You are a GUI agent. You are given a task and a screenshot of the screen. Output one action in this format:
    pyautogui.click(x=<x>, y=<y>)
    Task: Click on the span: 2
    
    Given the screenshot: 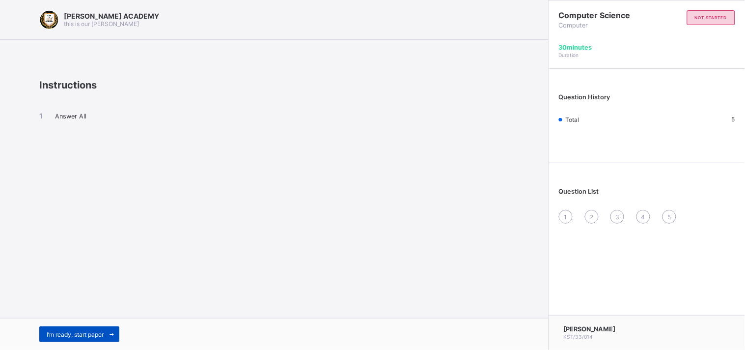 What is the action you would take?
    pyautogui.click(x=591, y=217)
    